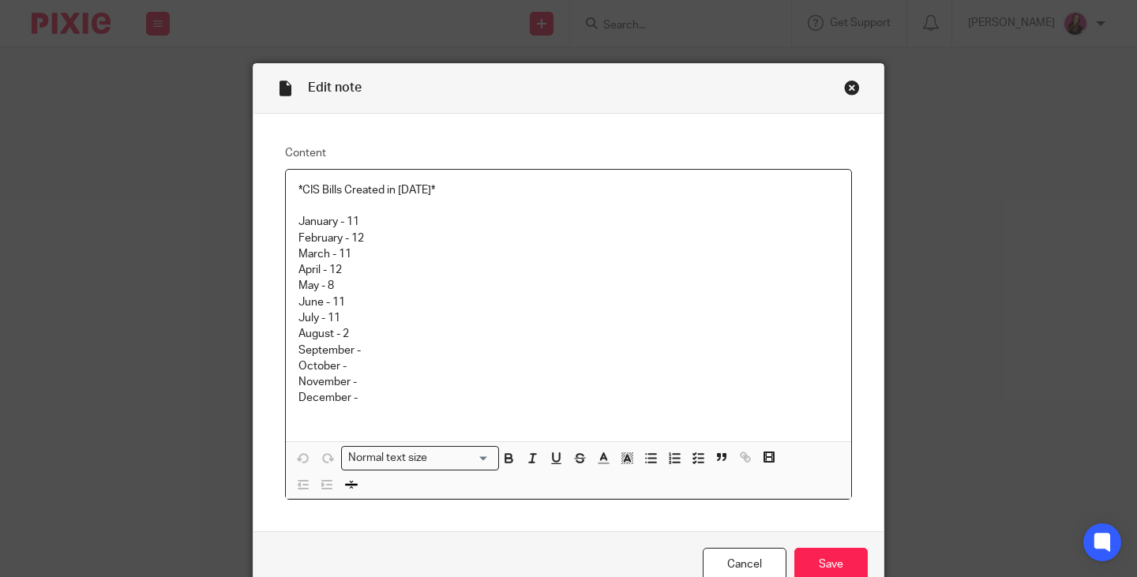 This screenshot has height=577, width=1137. Describe the element at coordinates (569, 318) in the screenshot. I see `p: July - 11` at that location.